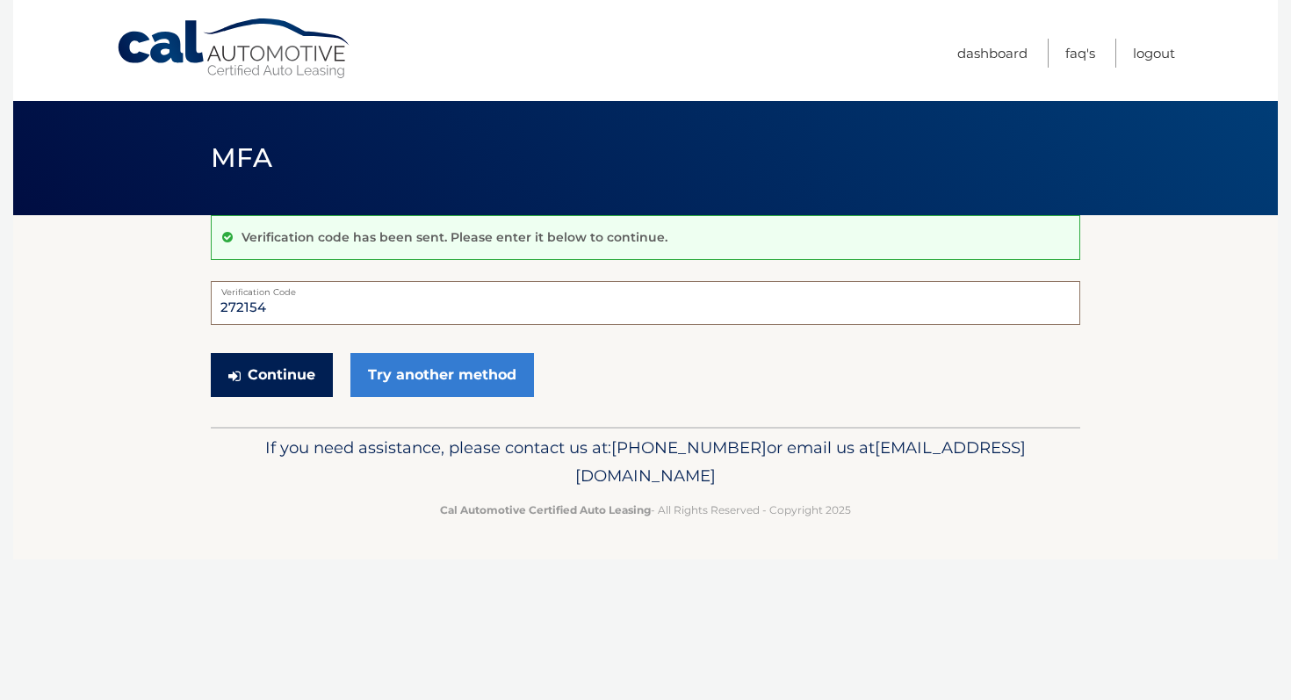 This screenshot has height=700, width=1291. Describe the element at coordinates (442, 375) in the screenshot. I see `a: Try another method` at that location.